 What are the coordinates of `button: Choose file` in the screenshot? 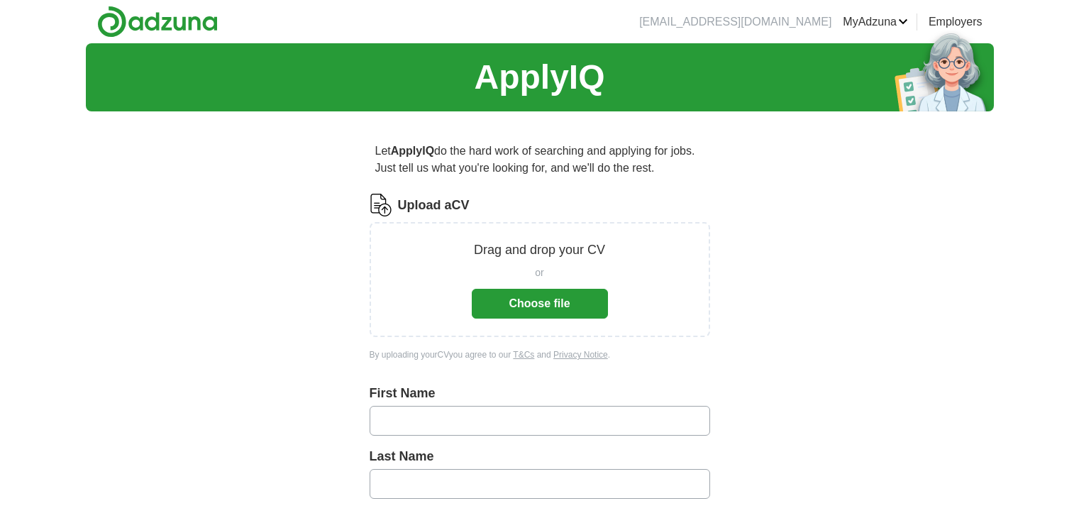 It's located at (540, 303).